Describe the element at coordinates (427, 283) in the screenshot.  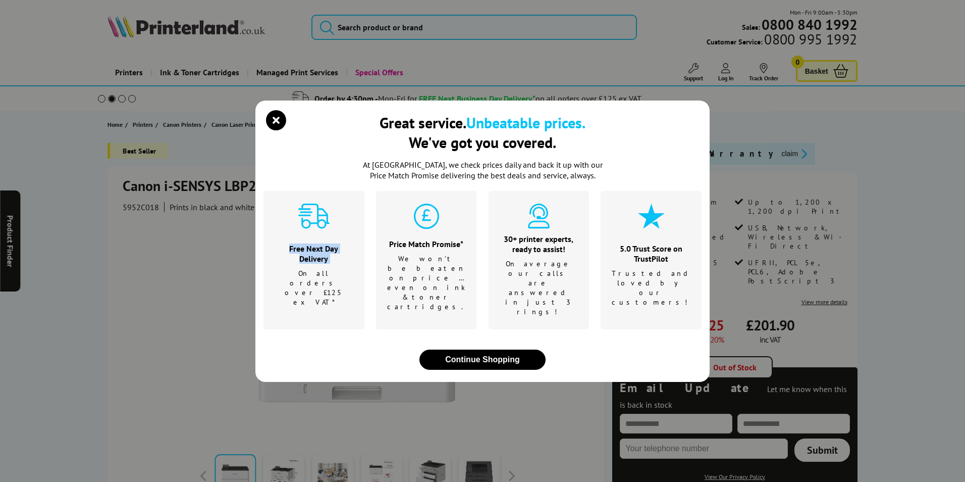
I see `p: We won't be beaten on price …even on ink & toner cartridges.` at that location.